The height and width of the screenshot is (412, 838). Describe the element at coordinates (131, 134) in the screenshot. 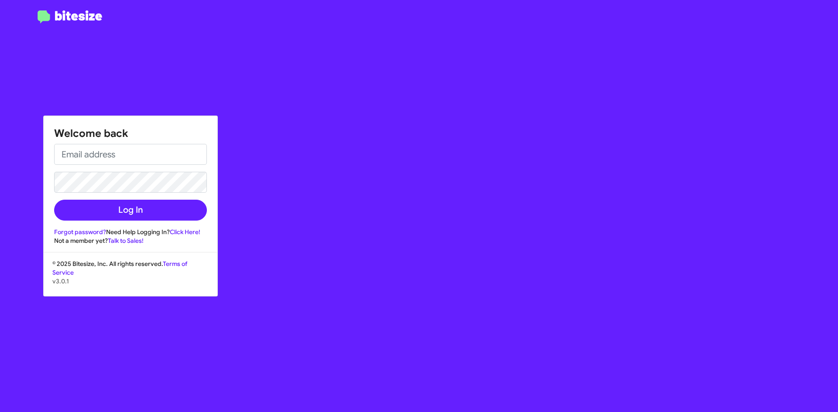

I see `h1: Welcome back` at that location.